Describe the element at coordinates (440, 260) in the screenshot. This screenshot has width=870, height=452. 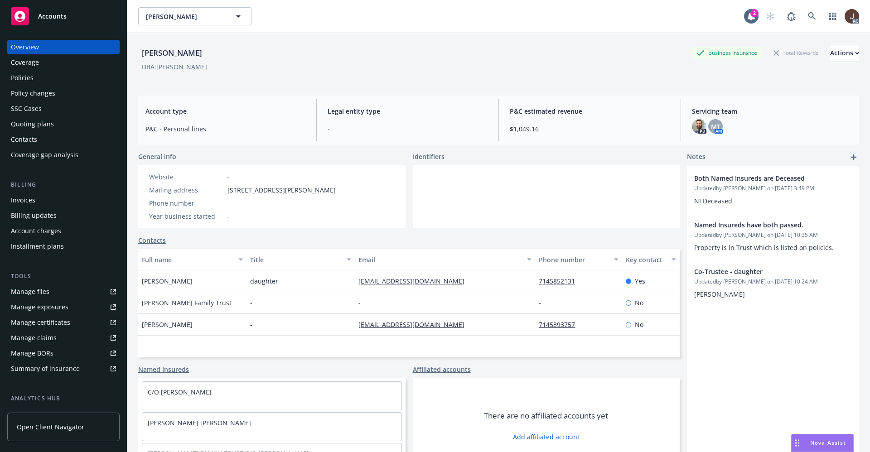
I see `div: Email` at that location.